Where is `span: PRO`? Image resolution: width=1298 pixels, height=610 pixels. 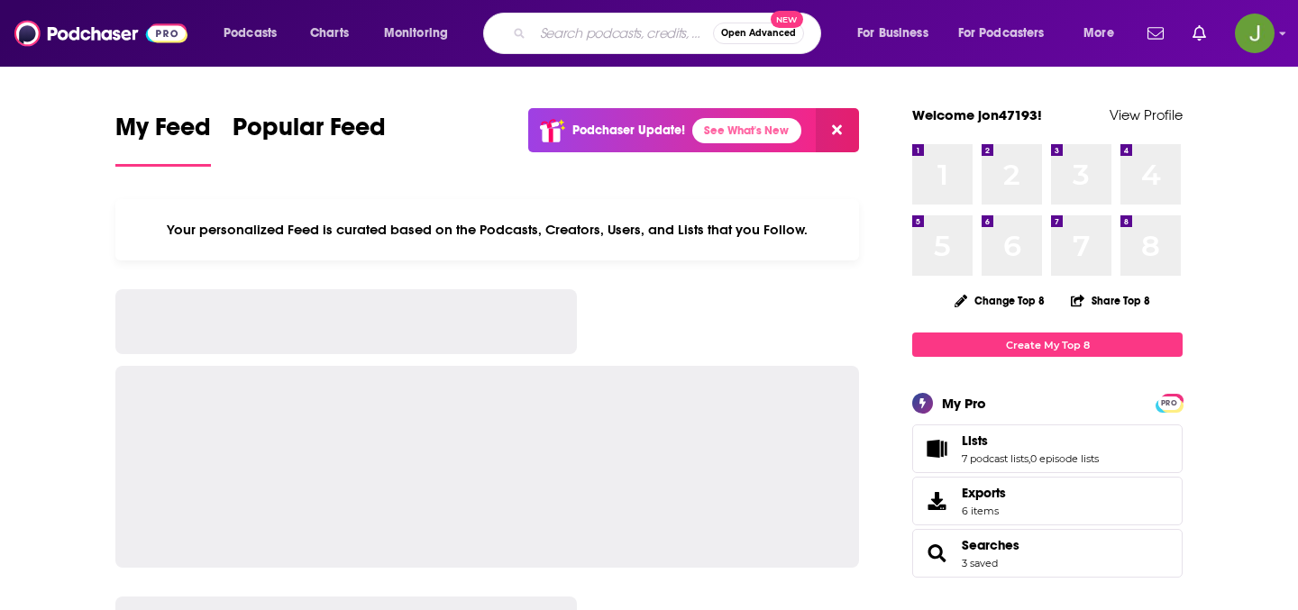 span: PRO is located at coordinates (1169, 403).